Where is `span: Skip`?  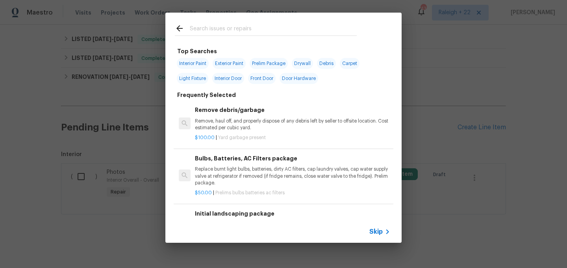
span: Skip is located at coordinates (376, 232).